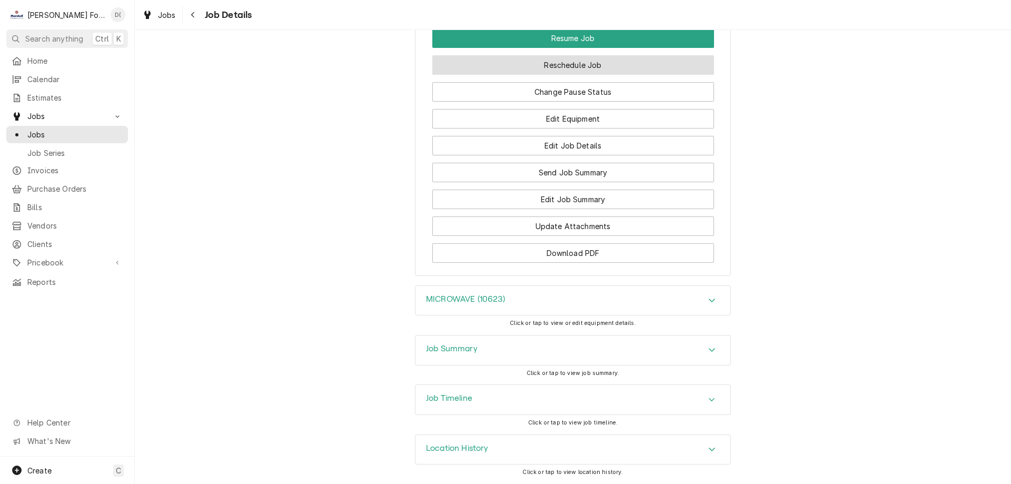 The image size is (1011, 484). Describe the element at coordinates (75, 225) in the screenshot. I see `span: Vendors` at that location.